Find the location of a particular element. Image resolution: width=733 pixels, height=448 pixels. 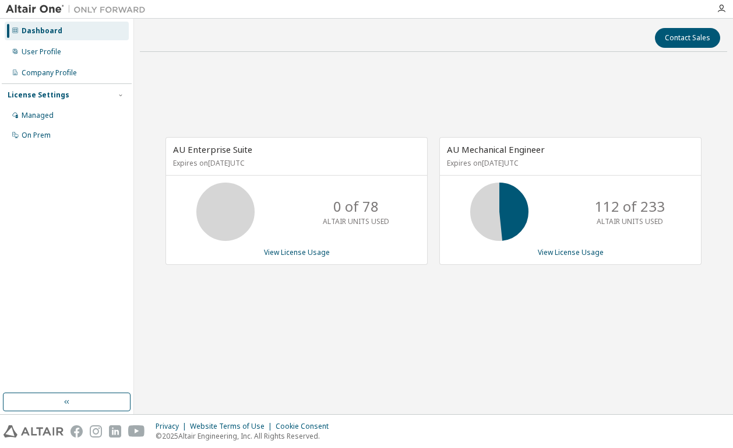

div: Website Terms of Use is located at coordinates (233, 426).